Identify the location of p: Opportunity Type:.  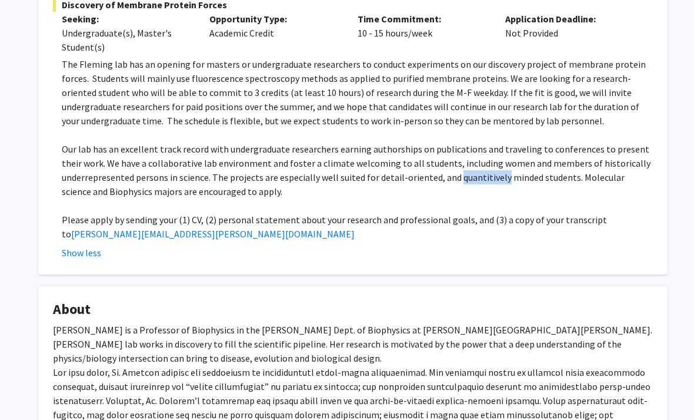
(274, 19).